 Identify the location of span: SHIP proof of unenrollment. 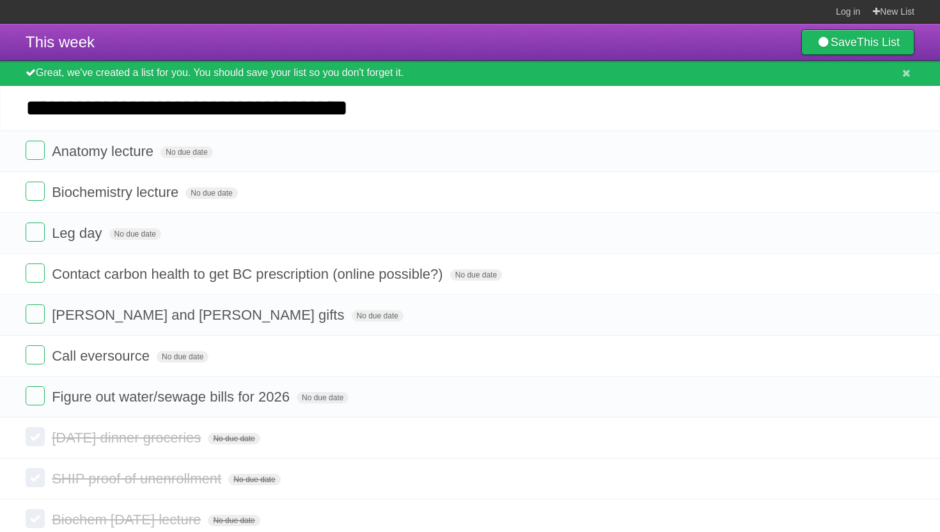
(138, 478).